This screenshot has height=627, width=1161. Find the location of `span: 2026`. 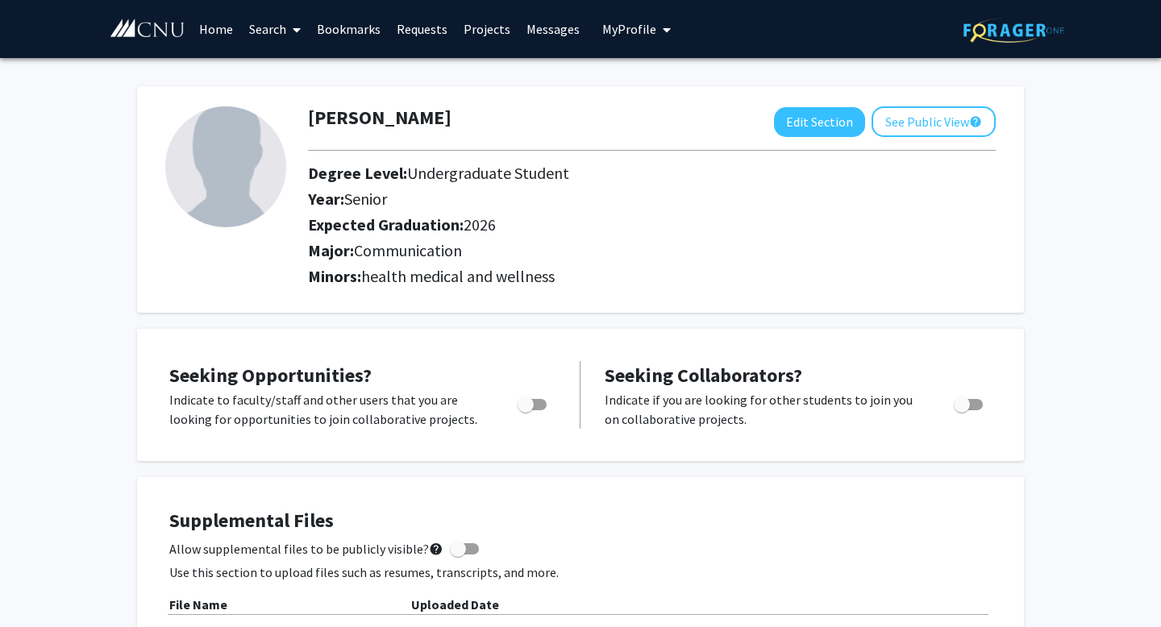

span: 2026 is located at coordinates (480, 224).